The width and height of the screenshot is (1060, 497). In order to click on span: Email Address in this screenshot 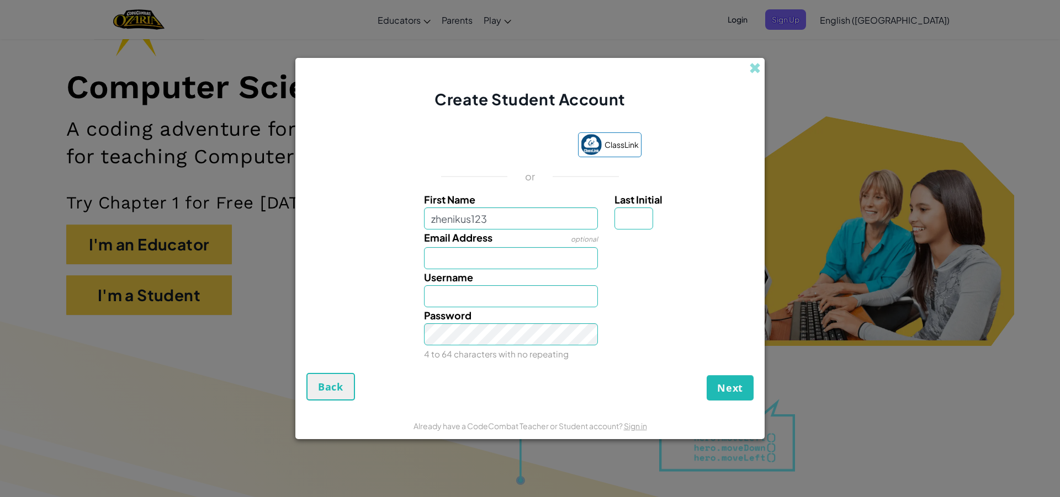, I will do `click(458, 237)`.